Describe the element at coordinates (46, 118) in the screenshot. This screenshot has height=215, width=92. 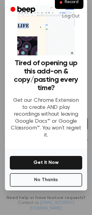
I see `p: Get our Chrome Extension to create AND play recordings without leaving Google Docs™ or Google Cla...` at that location.